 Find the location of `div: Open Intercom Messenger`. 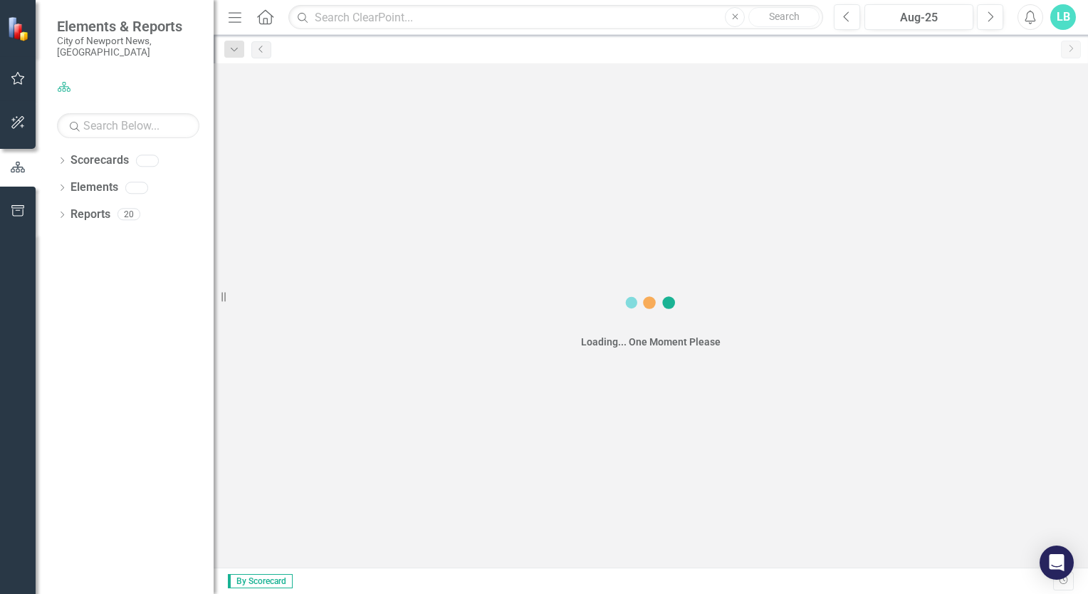

div: Open Intercom Messenger is located at coordinates (1057, 563).